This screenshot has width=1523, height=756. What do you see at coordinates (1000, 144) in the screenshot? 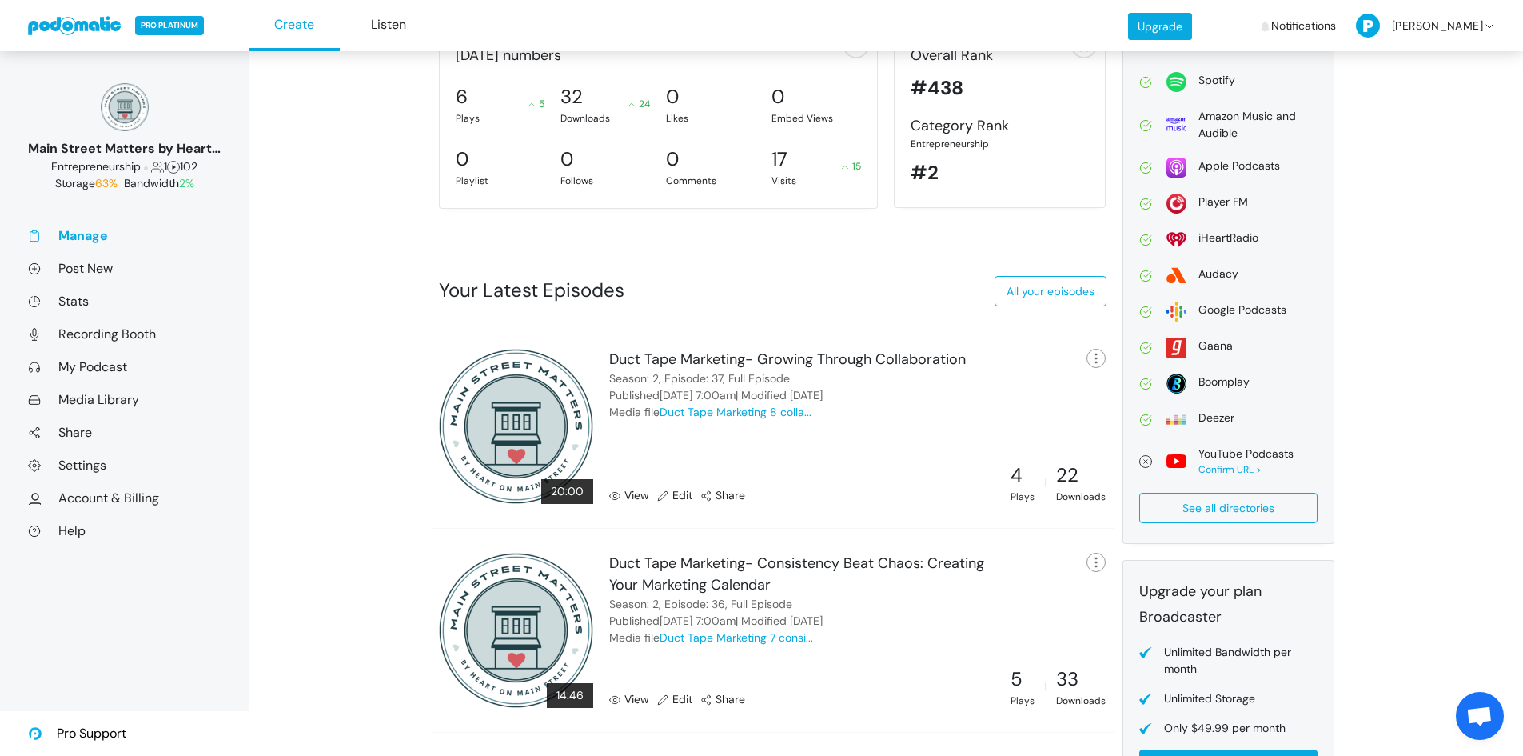
I see `div: Entrepreneurship` at bounding box center [1000, 144].